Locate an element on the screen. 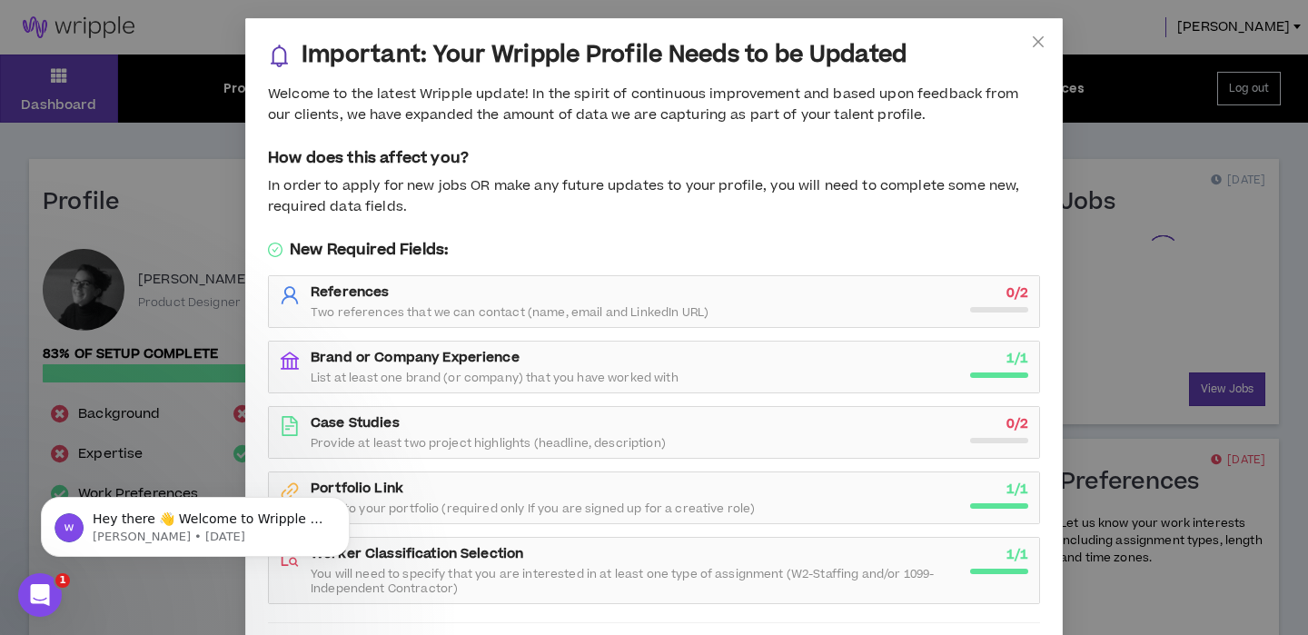 This screenshot has height=635, width=1308. strong: Brand or Company Experience is located at coordinates (415, 357).